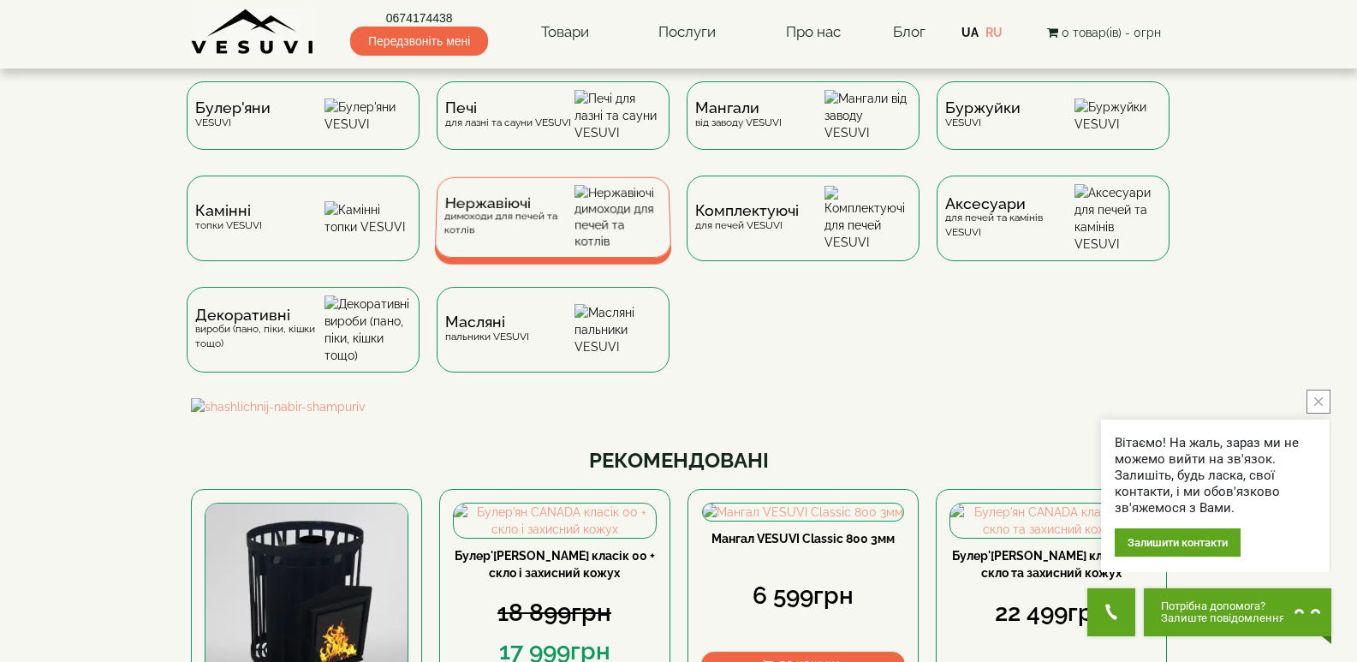 The height and width of the screenshot is (662, 1357). What do you see at coordinates (259, 315) in the screenshot?
I see `span: Декоративні` at bounding box center [259, 315].